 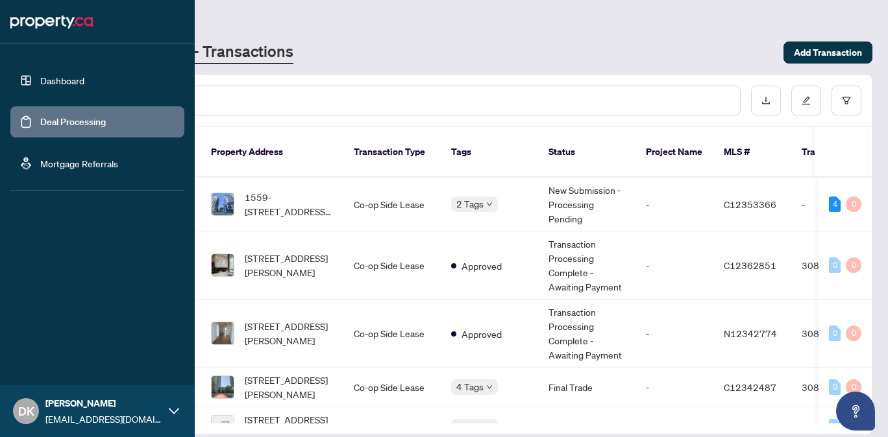 What do you see at coordinates (272, 152) in the screenshot?
I see `th: Property Address` at bounding box center [272, 152].